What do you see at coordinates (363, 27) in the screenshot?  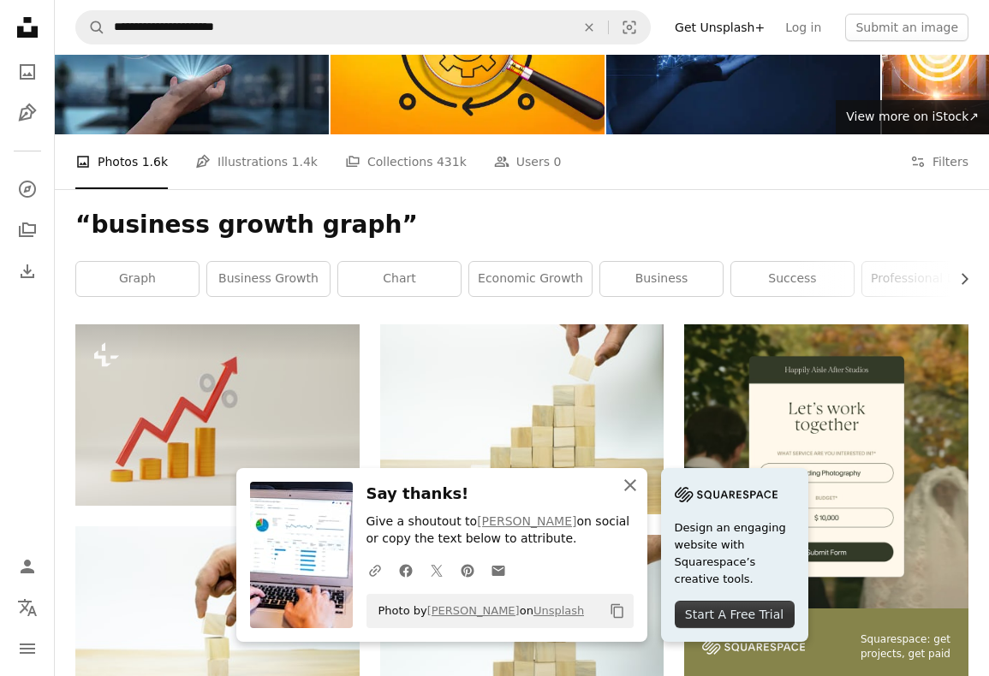 I see `form: Find visuals sitewide` at bounding box center [363, 27].